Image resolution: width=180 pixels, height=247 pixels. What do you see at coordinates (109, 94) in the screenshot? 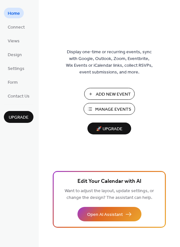
I see `button: Add New Event` at bounding box center [109, 94].